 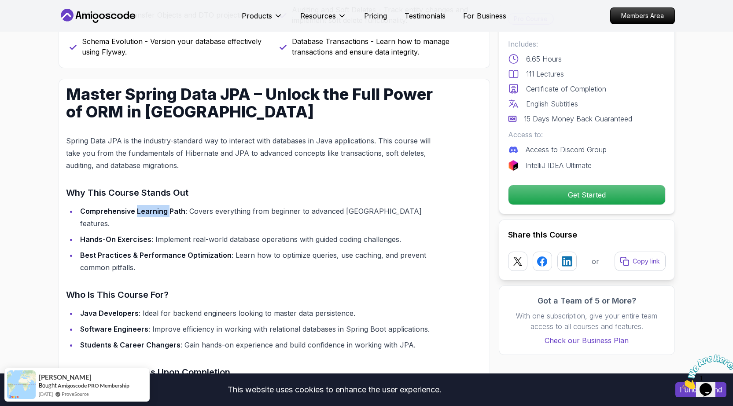 What do you see at coordinates (544, 59) in the screenshot?
I see `p: 6.65 Hours` at bounding box center [544, 59].